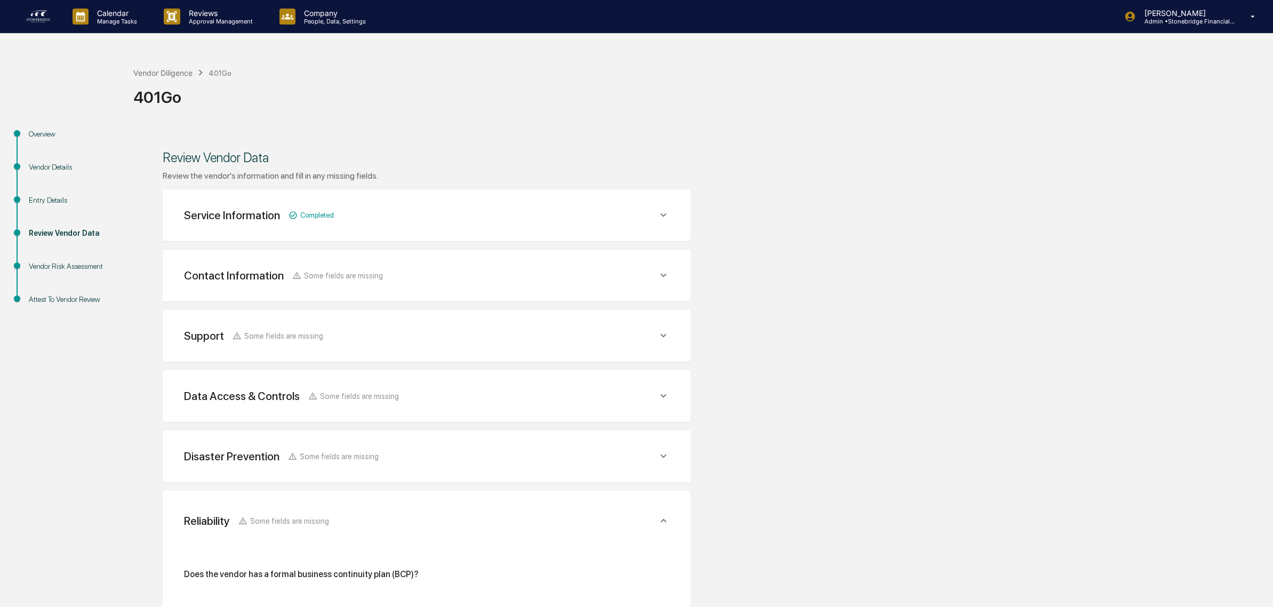 The image size is (1273, 607). Describe the element at coordinates (427, 275) in the screenshot. I see `div: Contact InformationSome fields are missing` at that location.